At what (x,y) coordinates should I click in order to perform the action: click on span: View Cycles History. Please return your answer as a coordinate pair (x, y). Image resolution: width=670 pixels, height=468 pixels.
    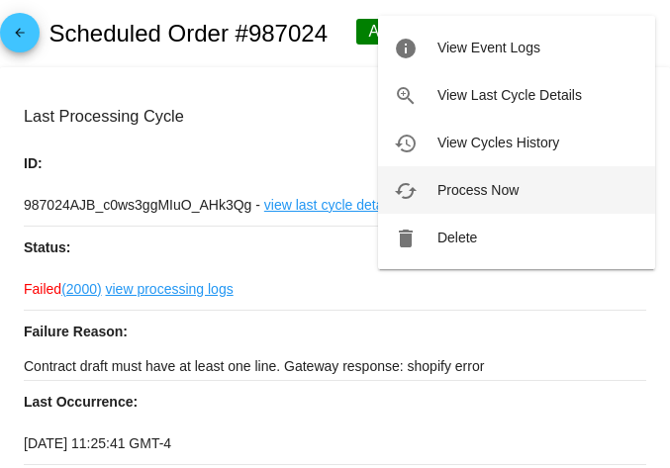
    Looking at the image, I should click on (498, 142).